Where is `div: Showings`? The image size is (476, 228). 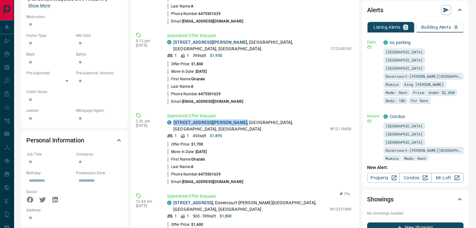 div: Showings is located at coordinates (415, 200).